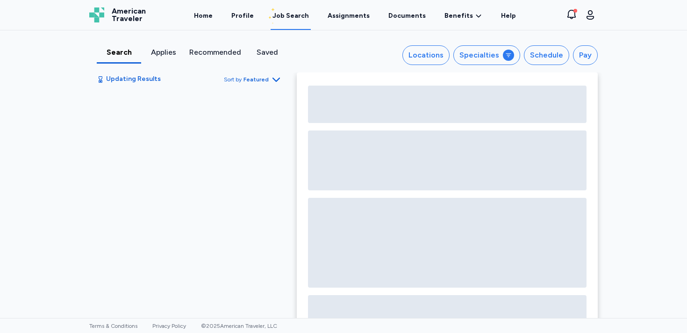  What do you see at coordinates (119, 52) in the screenshot?
I see `div: Search` at bounding box center [119, 52].